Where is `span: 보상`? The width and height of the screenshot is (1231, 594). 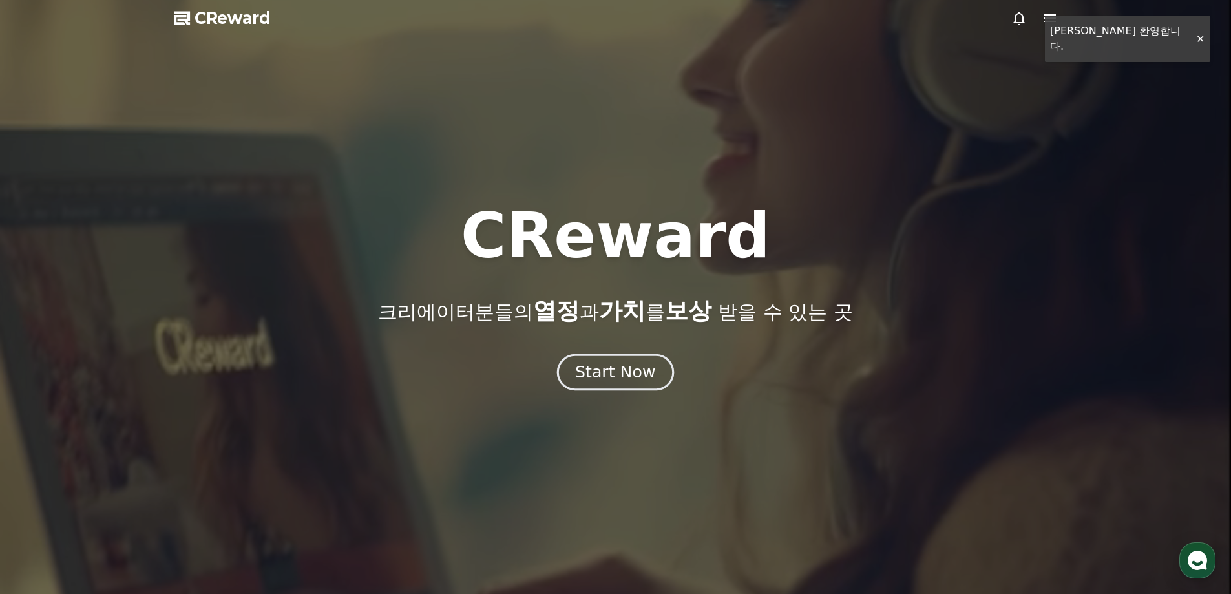
span: 보상 is located at coordinates (688, 310).